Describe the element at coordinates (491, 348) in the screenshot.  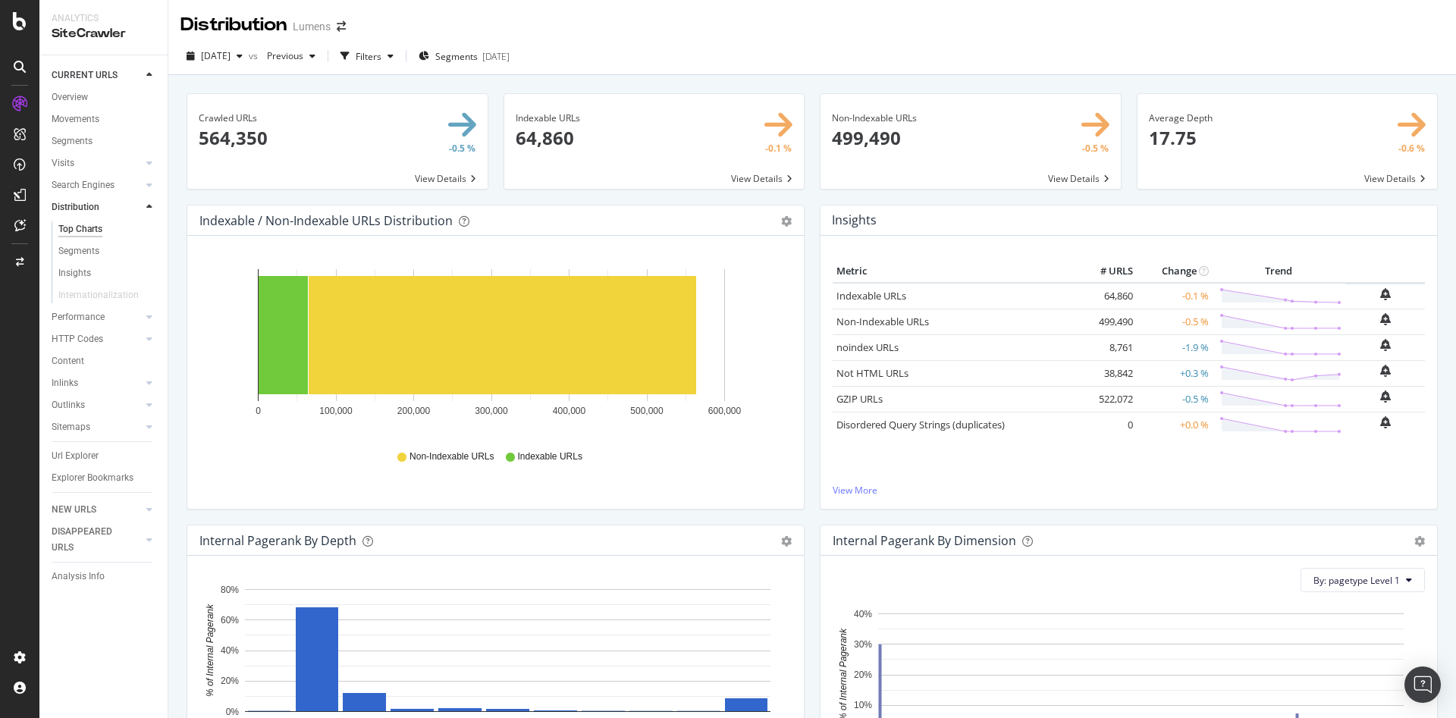
I see `svg: A chart.` at that location.